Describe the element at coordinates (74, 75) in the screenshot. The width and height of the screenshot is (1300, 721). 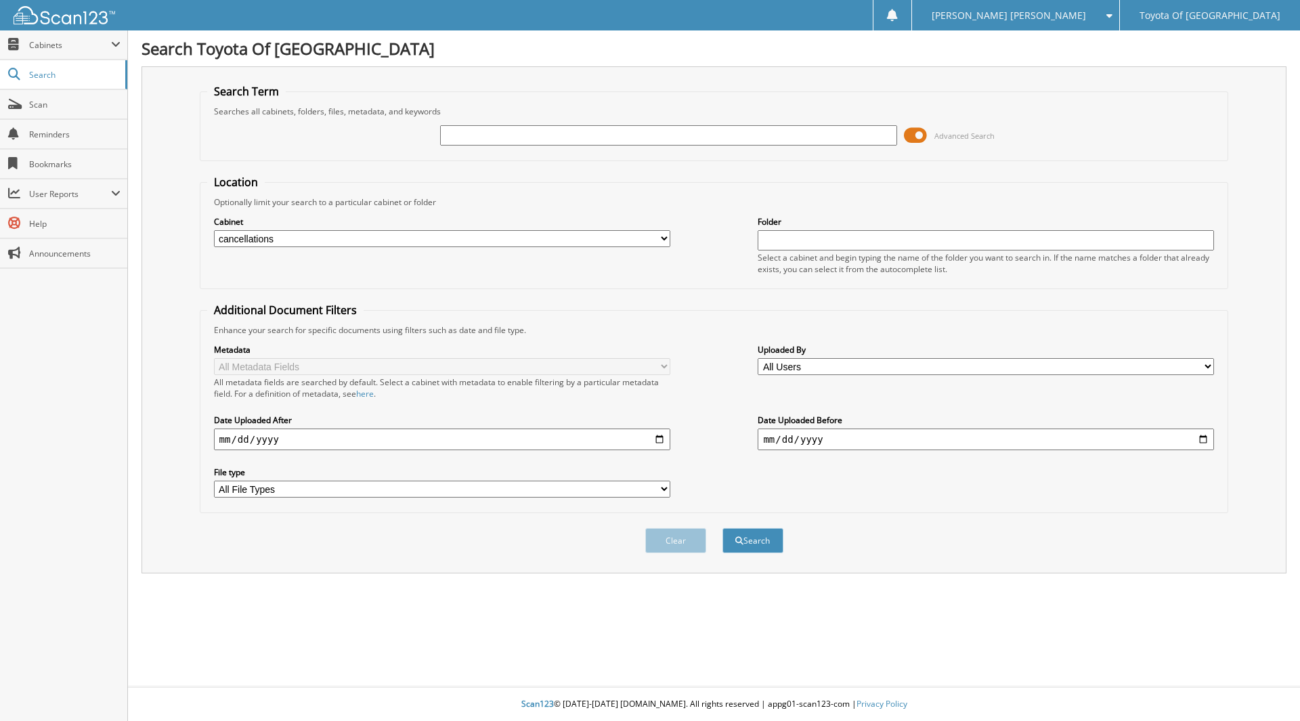
I see `span: Search` at that location.